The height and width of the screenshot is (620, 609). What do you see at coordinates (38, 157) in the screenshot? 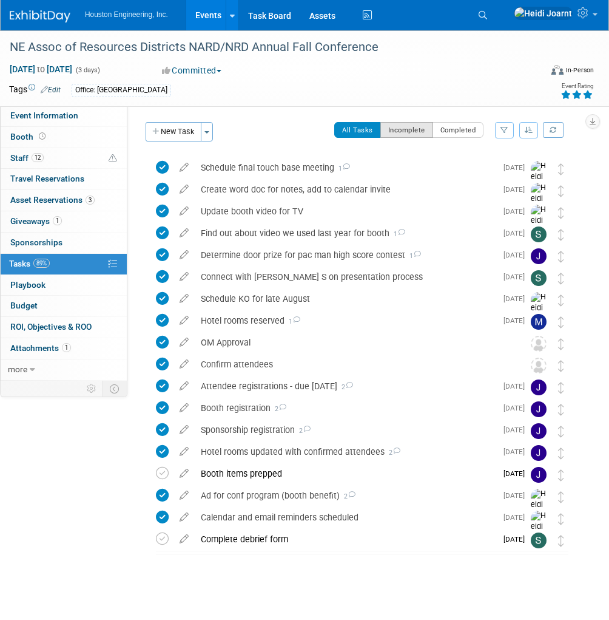
I see `span: 12` at bounding box center [38, 157].